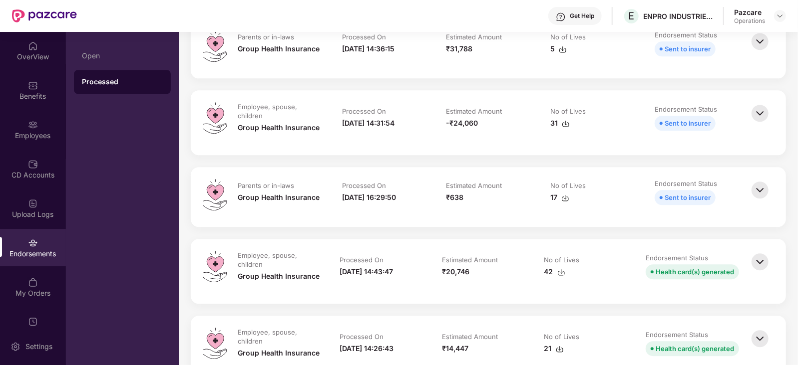 The height and width of the screenshot is (365, 798). I want to click on img: svg+xml;base64,PHN2ZyBpZD0iRW1wbG95ZWVzIiB4bWxucz0iaHR0cDovL3d3dy53My5vcmcvMjAwMC9zdmciIHdpZHRoPS..., so click(33, 125).